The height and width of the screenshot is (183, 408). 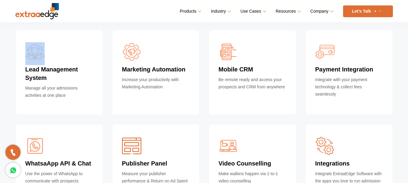 I want to click on h4: Publisher Panel, so click(x=156, y=165).